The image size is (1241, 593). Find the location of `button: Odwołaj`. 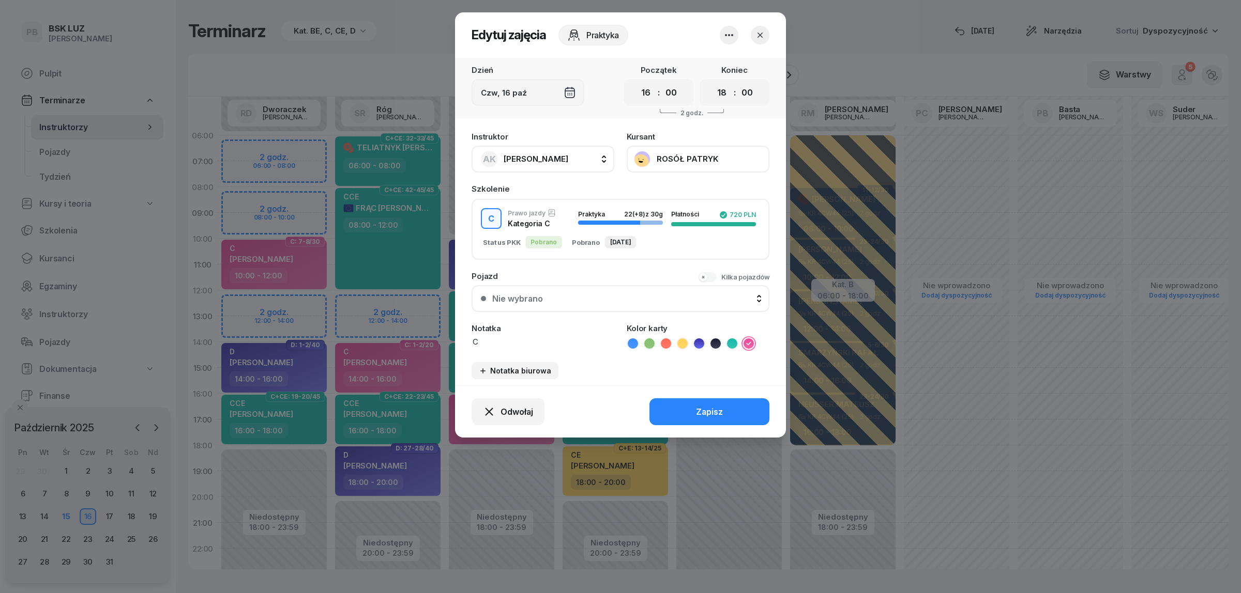

button: Odwołaj is located at coordinates (508, 412).